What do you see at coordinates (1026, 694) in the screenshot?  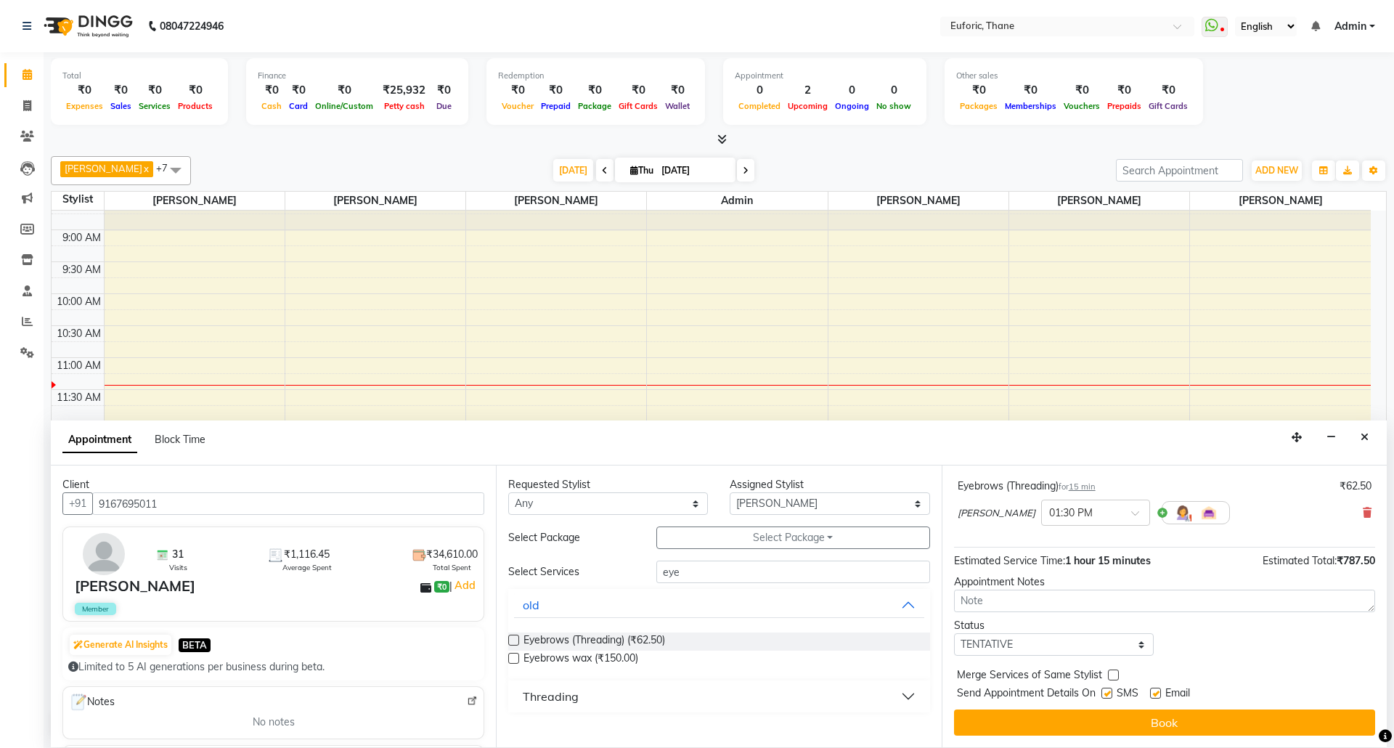 I see `span: Send Appointment Details On` at bounding box center [1026, 694].